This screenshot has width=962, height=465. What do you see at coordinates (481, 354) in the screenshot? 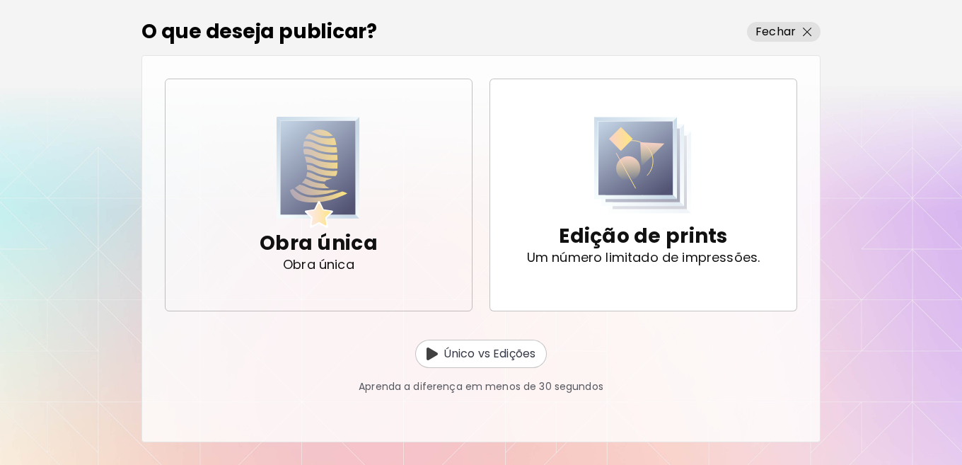
I see `button: Unique vs EditionÚnico vs Edições` at bounding box center [481, 354].